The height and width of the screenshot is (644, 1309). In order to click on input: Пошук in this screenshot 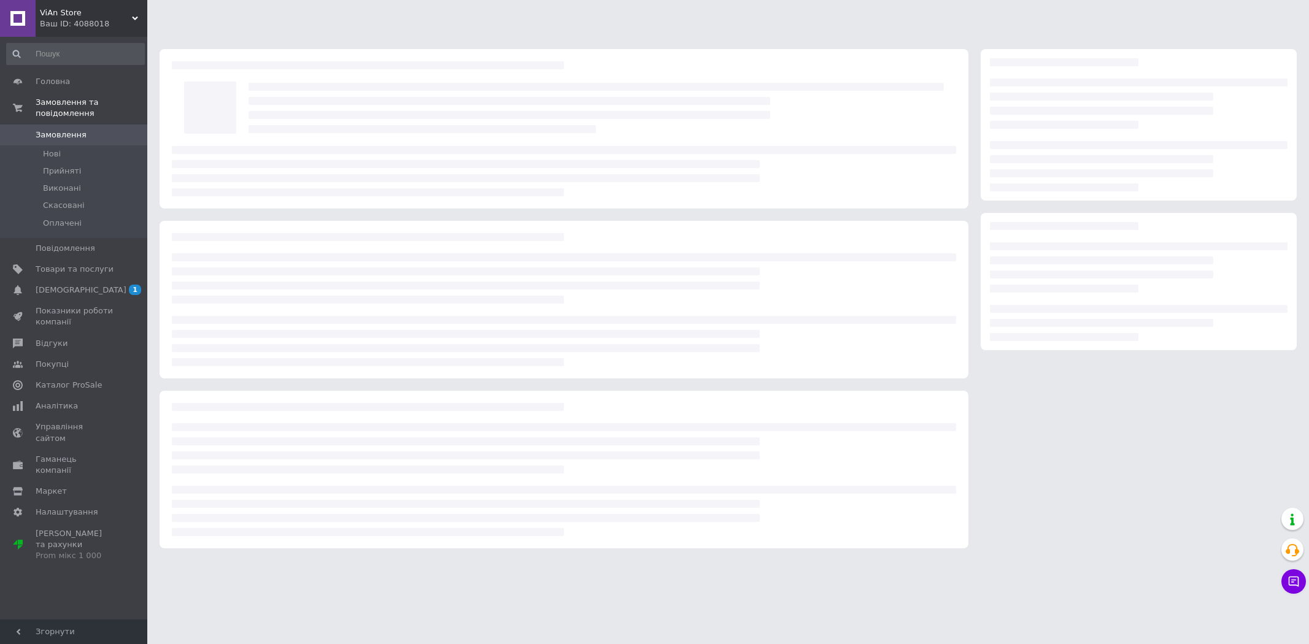, I will do `click(75, 54)`.